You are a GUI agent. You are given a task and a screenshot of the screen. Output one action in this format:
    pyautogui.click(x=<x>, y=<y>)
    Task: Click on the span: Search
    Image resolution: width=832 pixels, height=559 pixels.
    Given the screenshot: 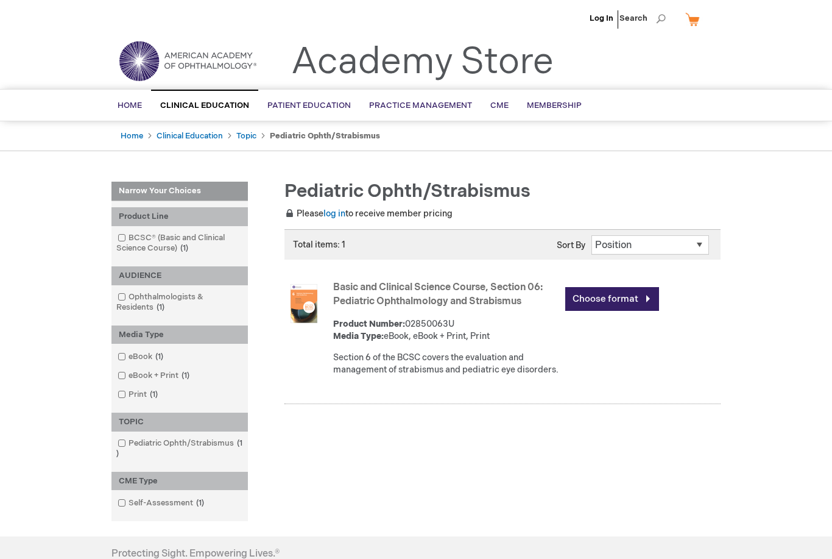 What is the action you would take?
    pyautogui.click(x=643, y=18)
    